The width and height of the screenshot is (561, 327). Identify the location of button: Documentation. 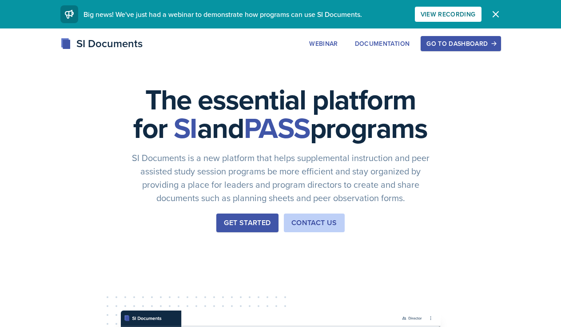
(383, 44).